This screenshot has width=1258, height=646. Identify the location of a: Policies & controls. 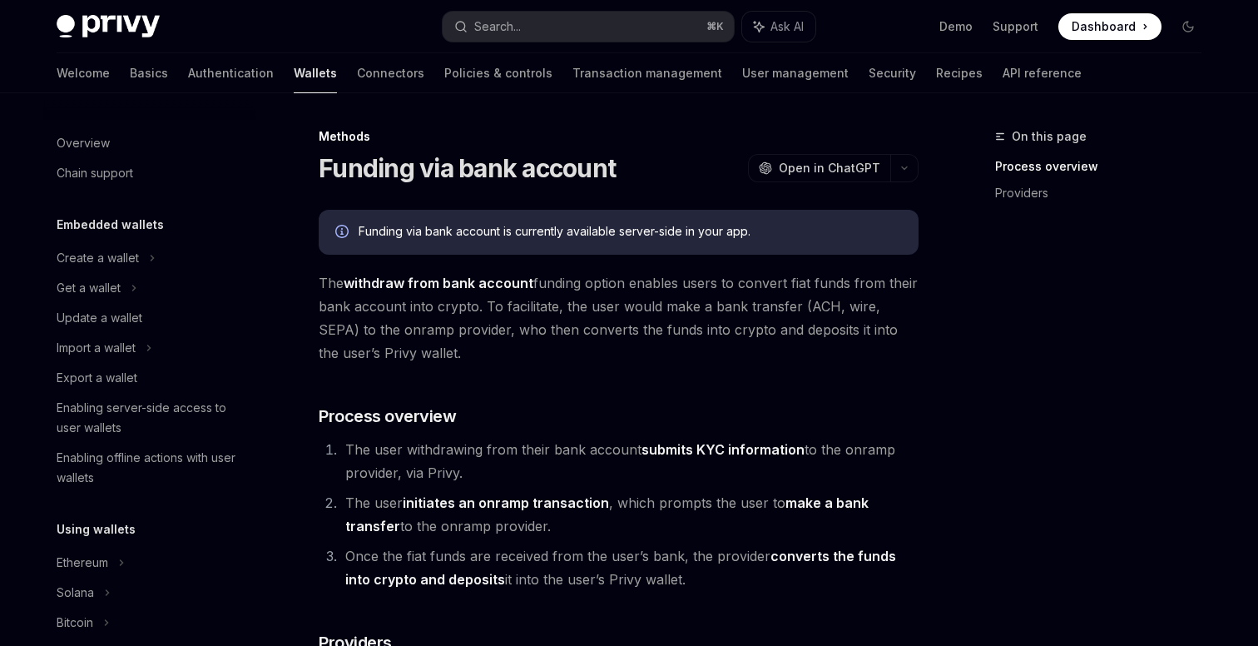
(498, 73).